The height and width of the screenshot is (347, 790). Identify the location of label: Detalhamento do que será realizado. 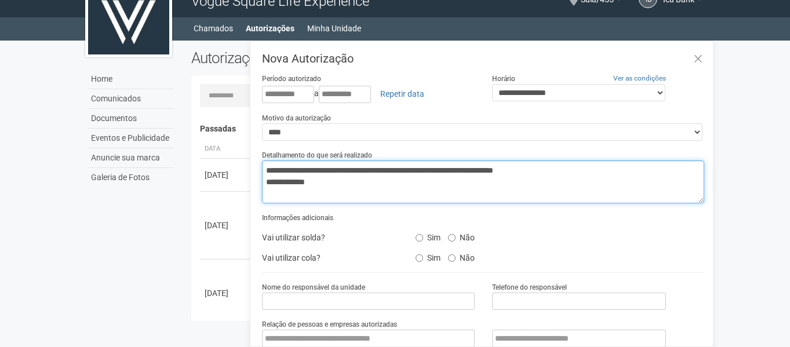
(317, 155).